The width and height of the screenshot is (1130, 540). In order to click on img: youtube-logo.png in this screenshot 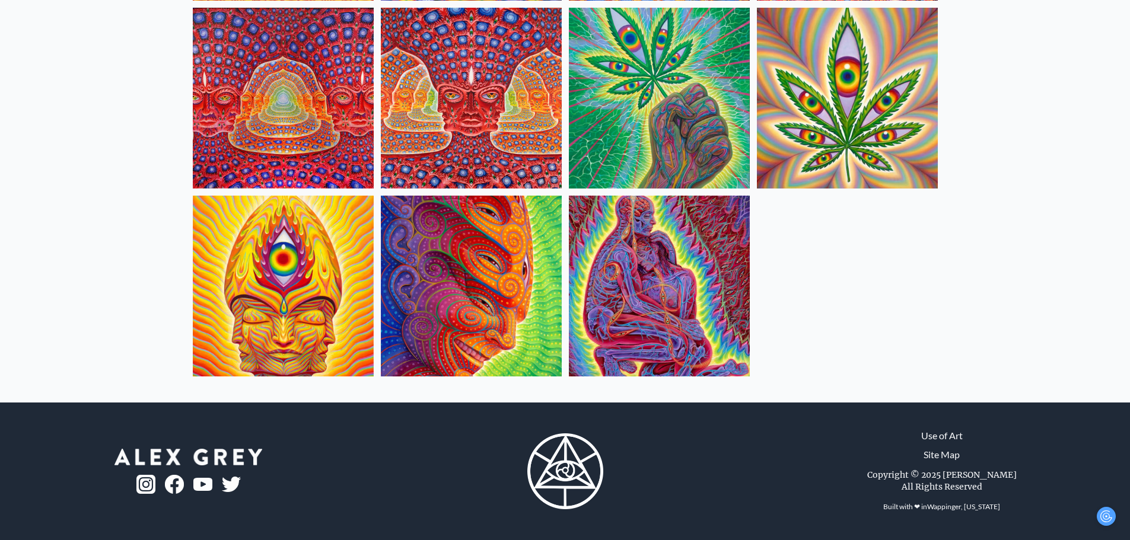, I will do `click(203, 485)`.